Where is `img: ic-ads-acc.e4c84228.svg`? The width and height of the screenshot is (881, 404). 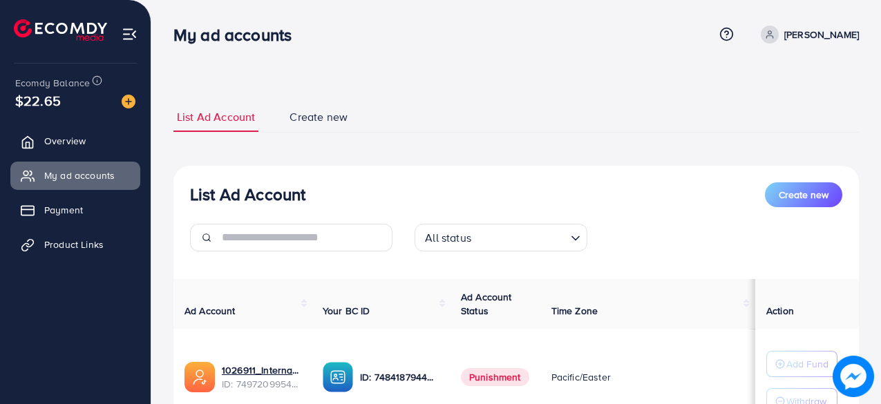
img: ic-ads-acc.e4c84228.svg is located at coordinates (200, 377).